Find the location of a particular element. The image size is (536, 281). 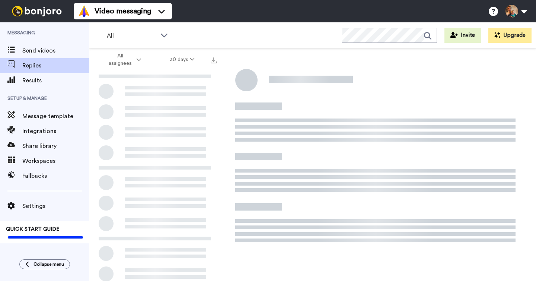

img: vm-color.svg is located at coordinates (84, 11).